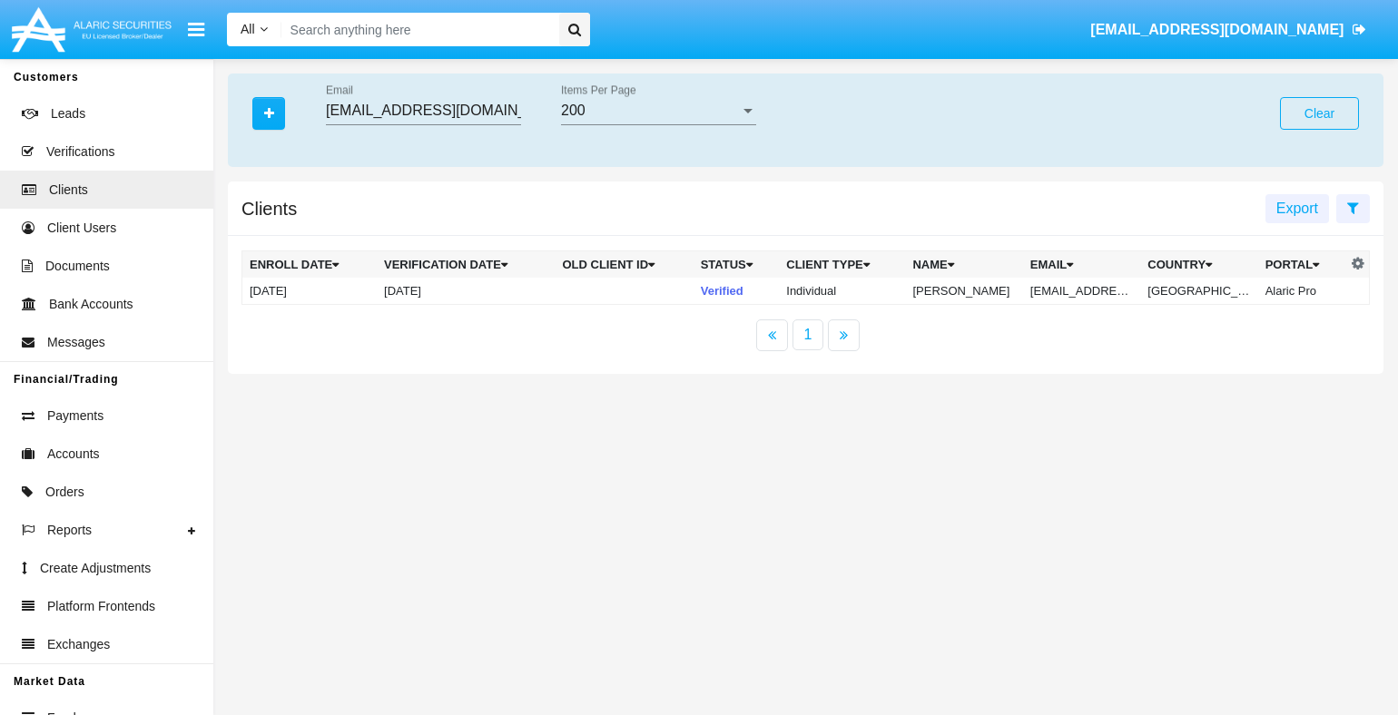 This screenshot has width=1398, height=715. What do you see at coordinates (74, 454) in the screenshot?
I see `span: Accounts` at bounding box center [74, 454].